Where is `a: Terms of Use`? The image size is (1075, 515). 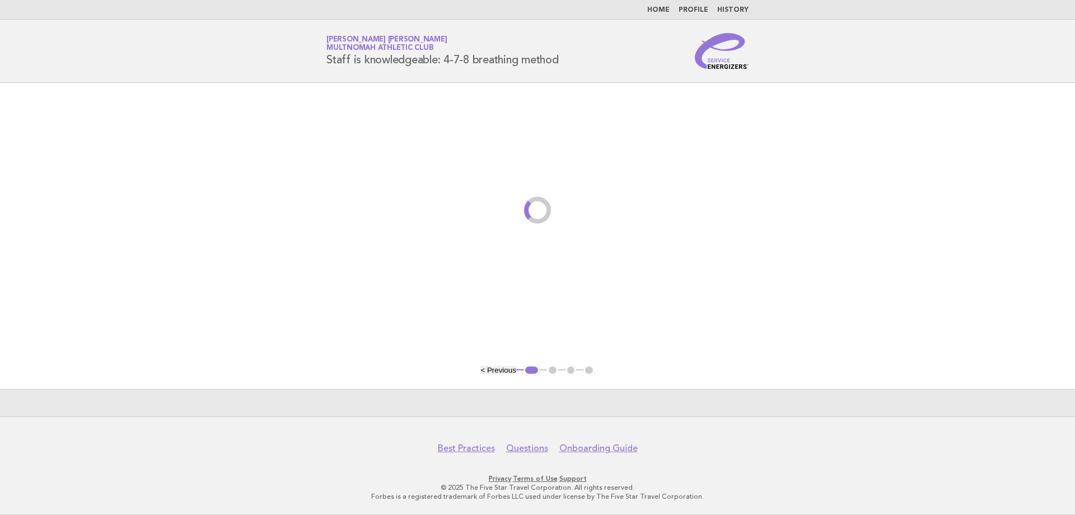
a: Terms of Use is located at coordinates (535, 478).